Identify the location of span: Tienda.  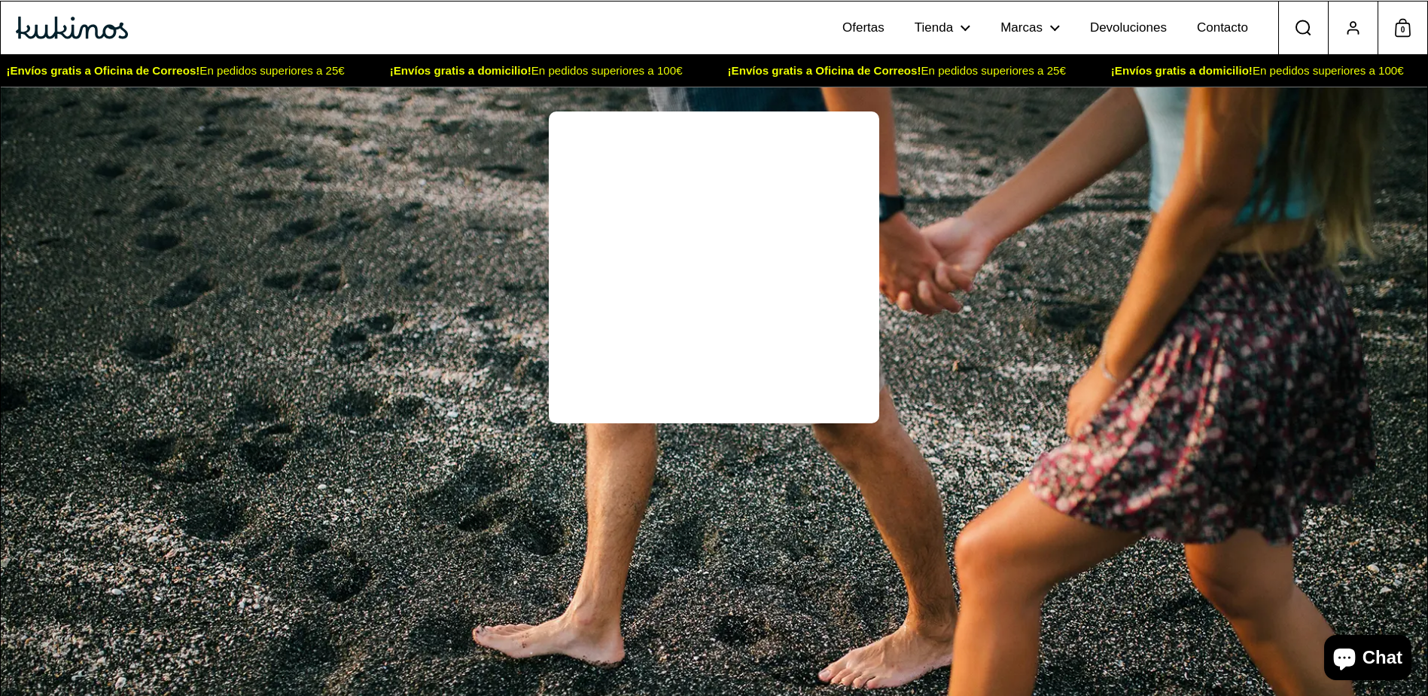
(933, 28).